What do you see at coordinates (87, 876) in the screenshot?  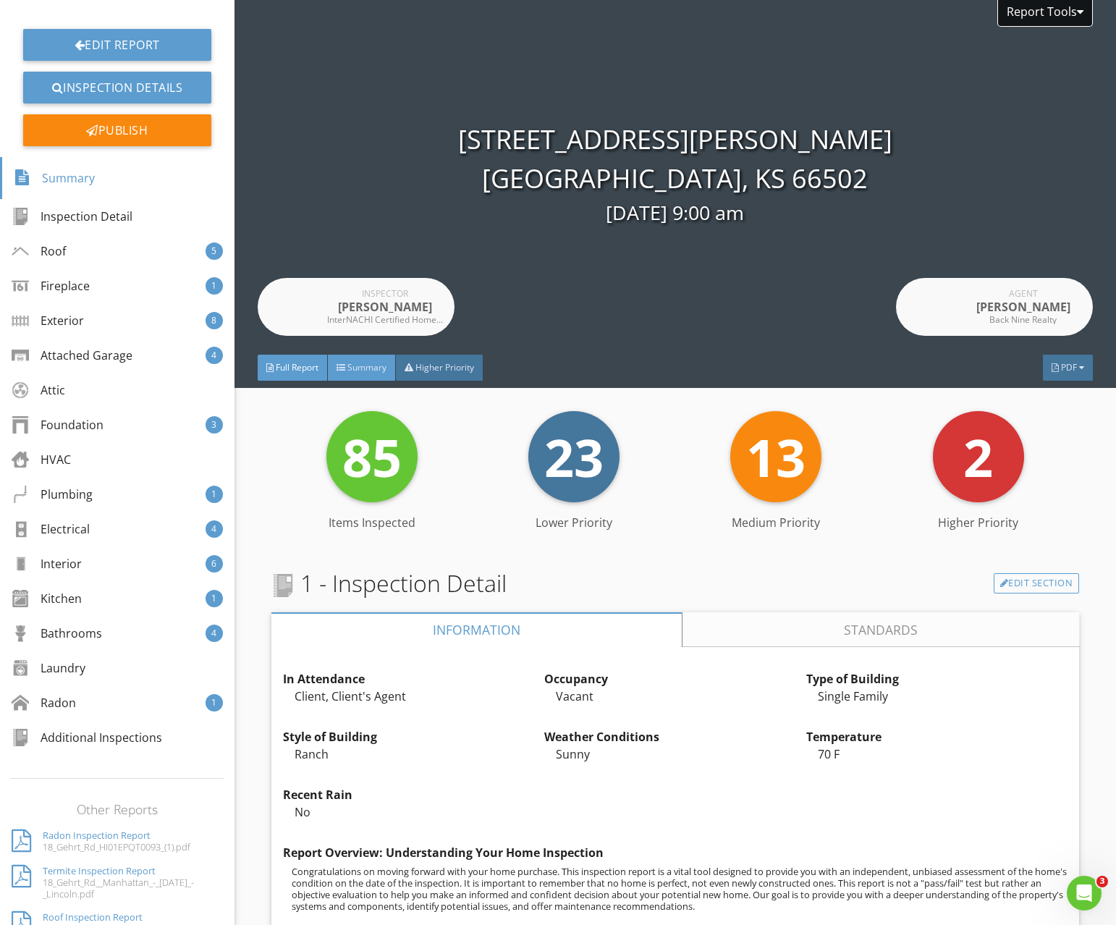 I see `div: Additional Inspections` at bounding box center [87, 876].